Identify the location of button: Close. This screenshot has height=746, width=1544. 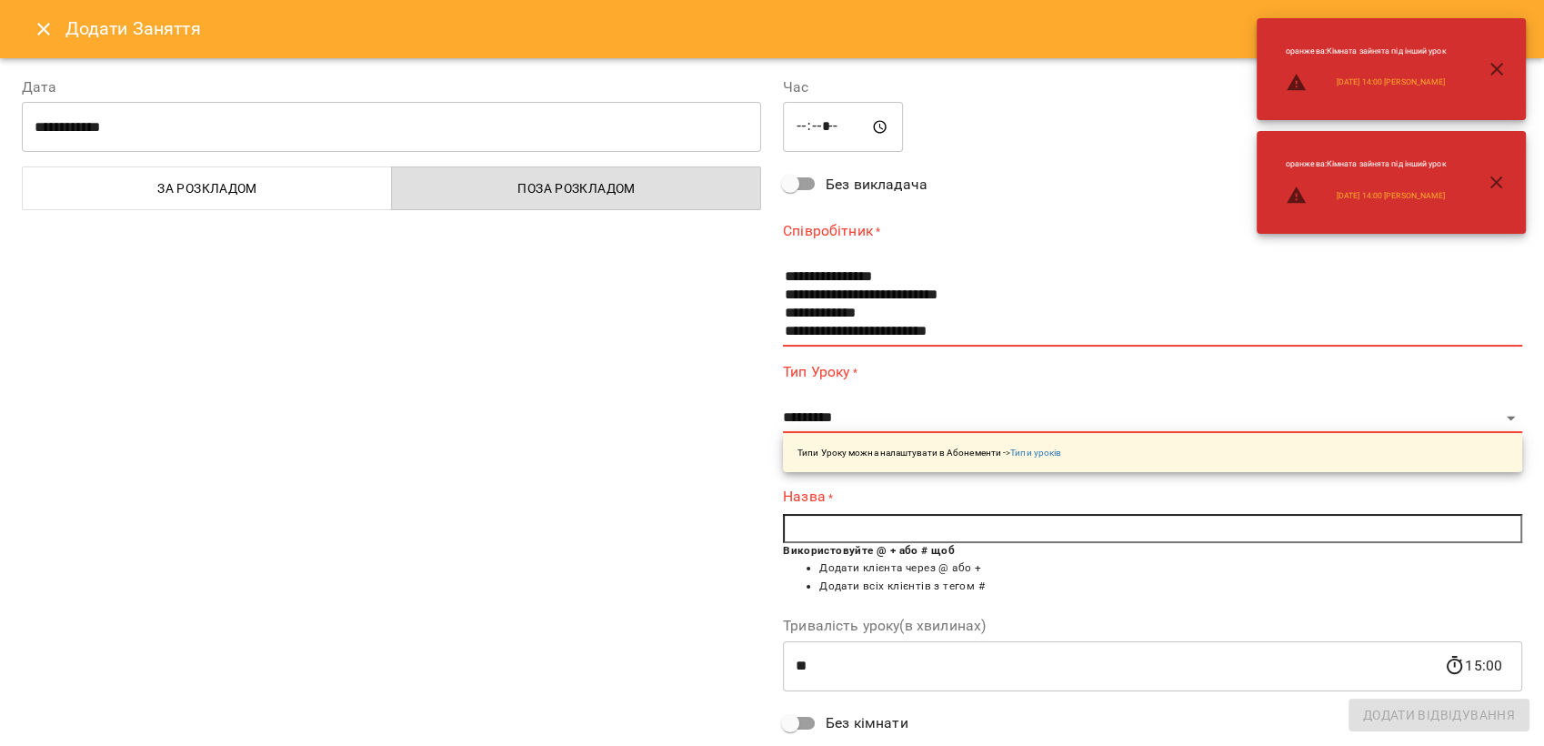
(44, 29).